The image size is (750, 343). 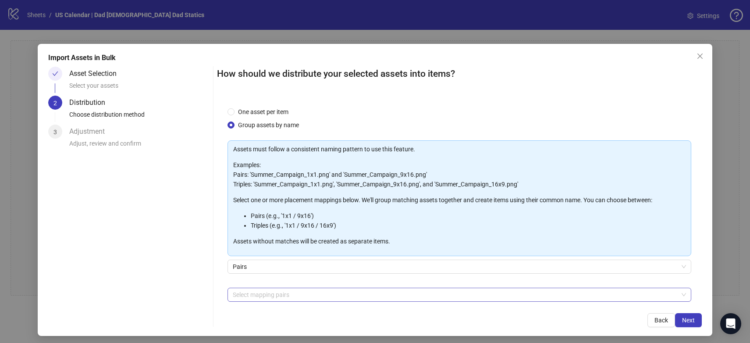 What do you see at coordinates (700, 56) in the screenshot?
I see `button: Close` at bounding box center [700, 56].